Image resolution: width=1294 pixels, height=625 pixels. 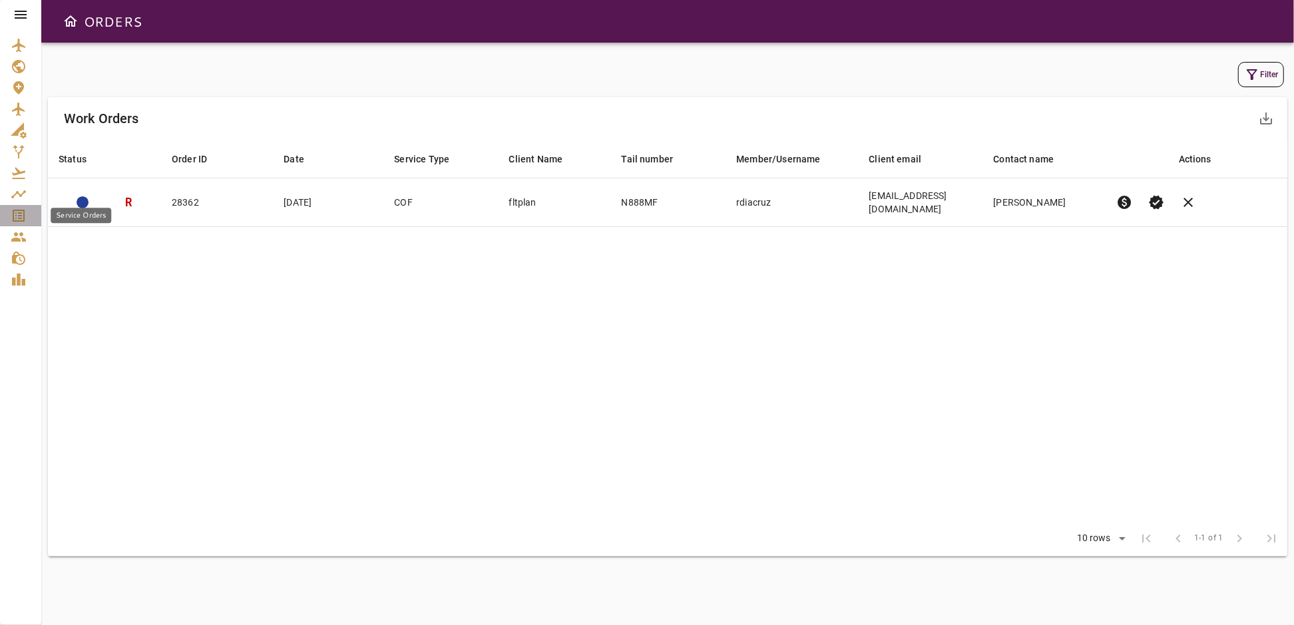 What do you see at coordinates (1157, 202) in the screenshot?
I see `span: verified` at bounding box center [1157, 202].